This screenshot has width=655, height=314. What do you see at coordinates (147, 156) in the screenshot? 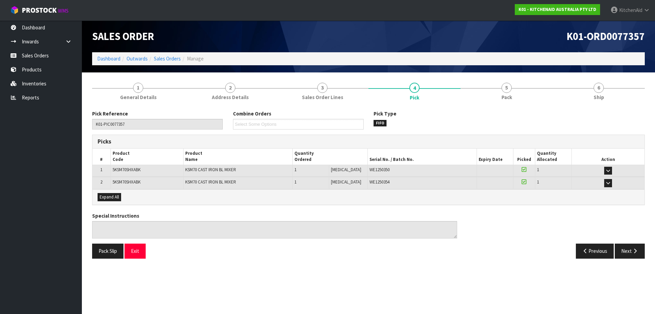
I see `th: Product Code` at bounding box center [147, 156].